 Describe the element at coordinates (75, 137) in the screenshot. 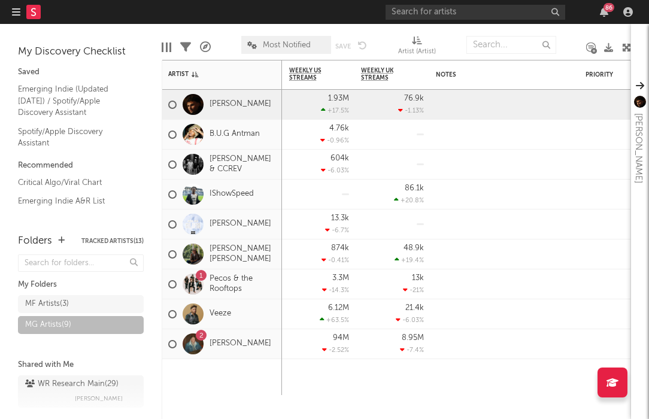

I see `a: Spotify/Apple Discovery Assistant` at that location.